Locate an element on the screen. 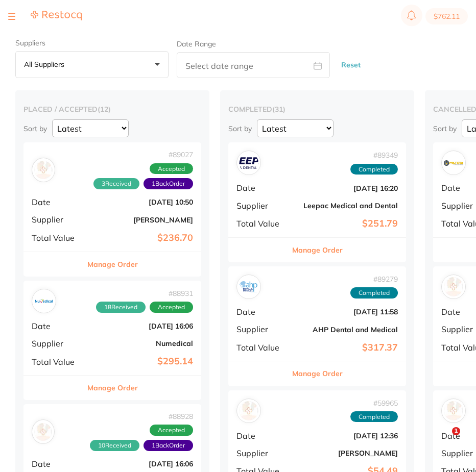  b: $295.14 is located at coordinates (142, 361).